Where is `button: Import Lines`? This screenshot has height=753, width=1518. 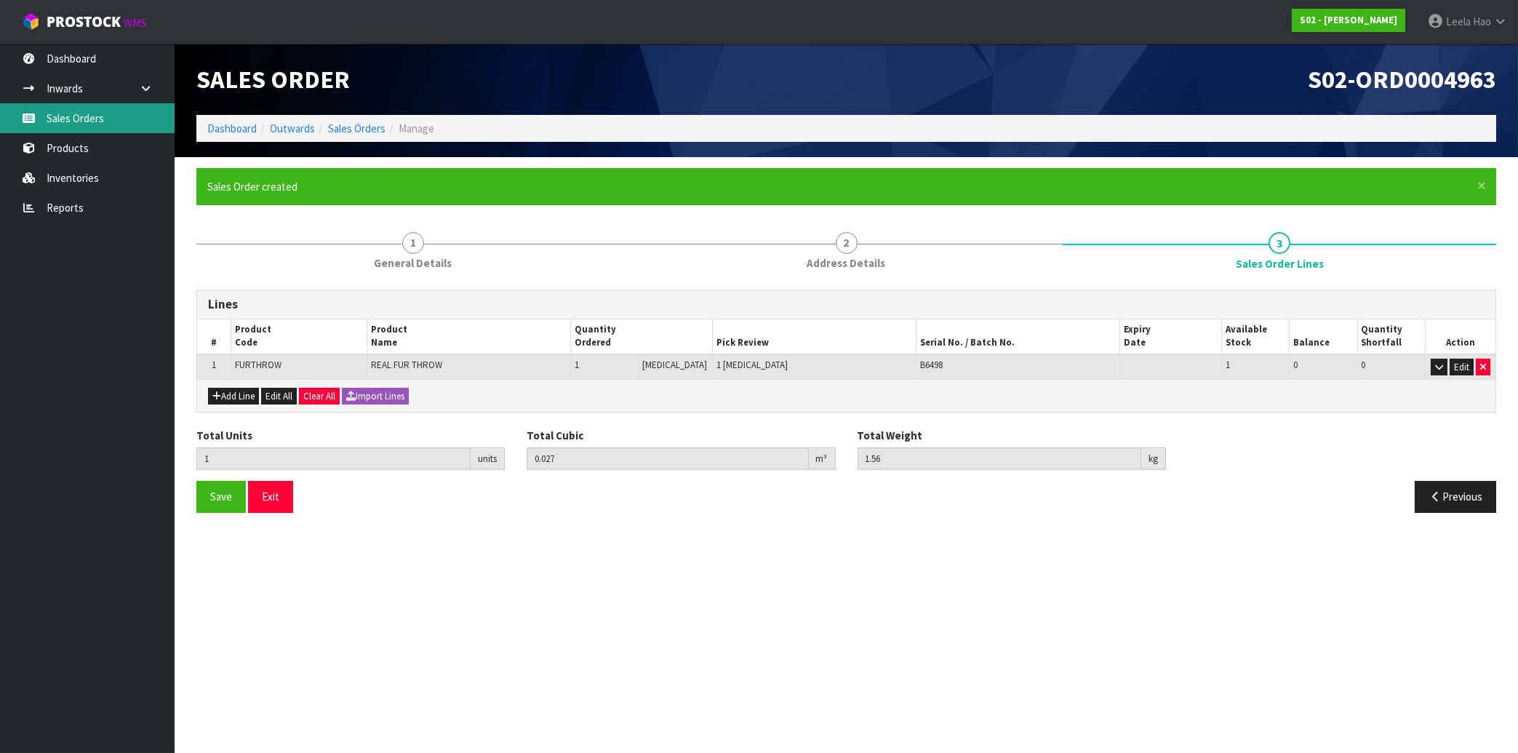 button: Import Lines is located at coordinates (375, 397).